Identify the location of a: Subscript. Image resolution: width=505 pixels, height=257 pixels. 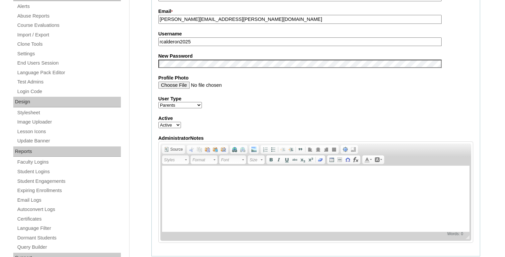
(303, 160).